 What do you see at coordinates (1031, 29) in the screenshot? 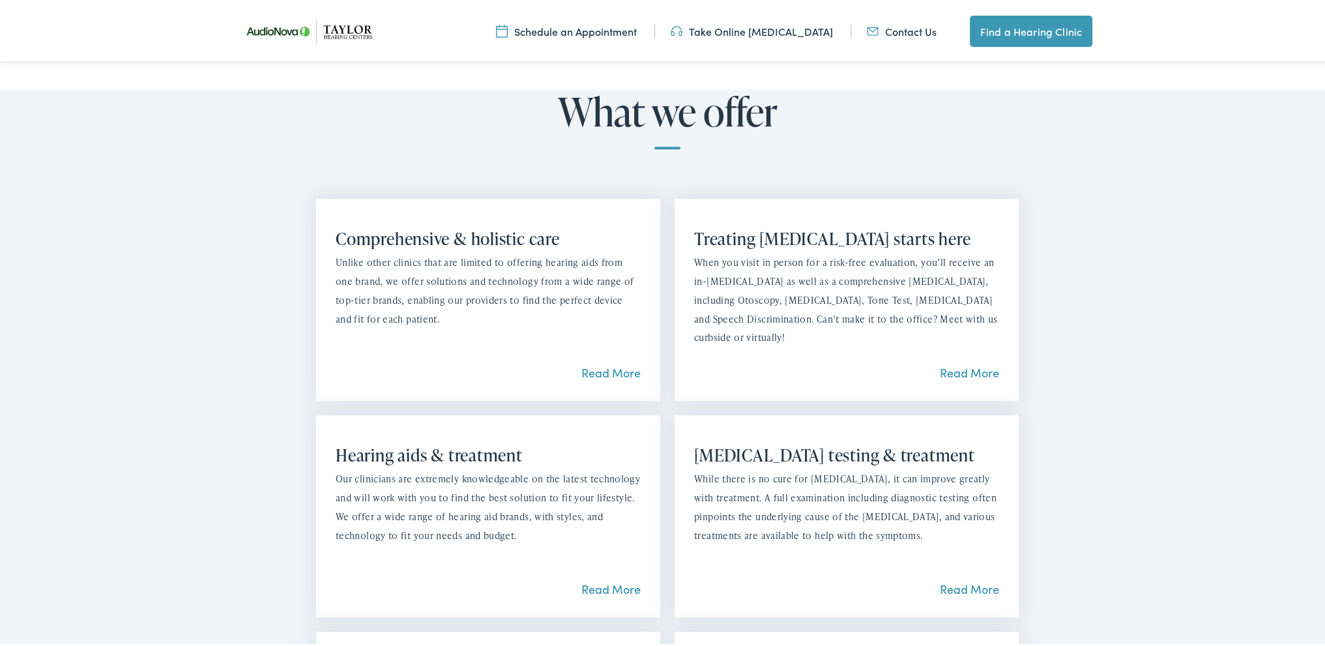
I see `a: Find a Hearing Clinic` at bounding box center [1031, 29].